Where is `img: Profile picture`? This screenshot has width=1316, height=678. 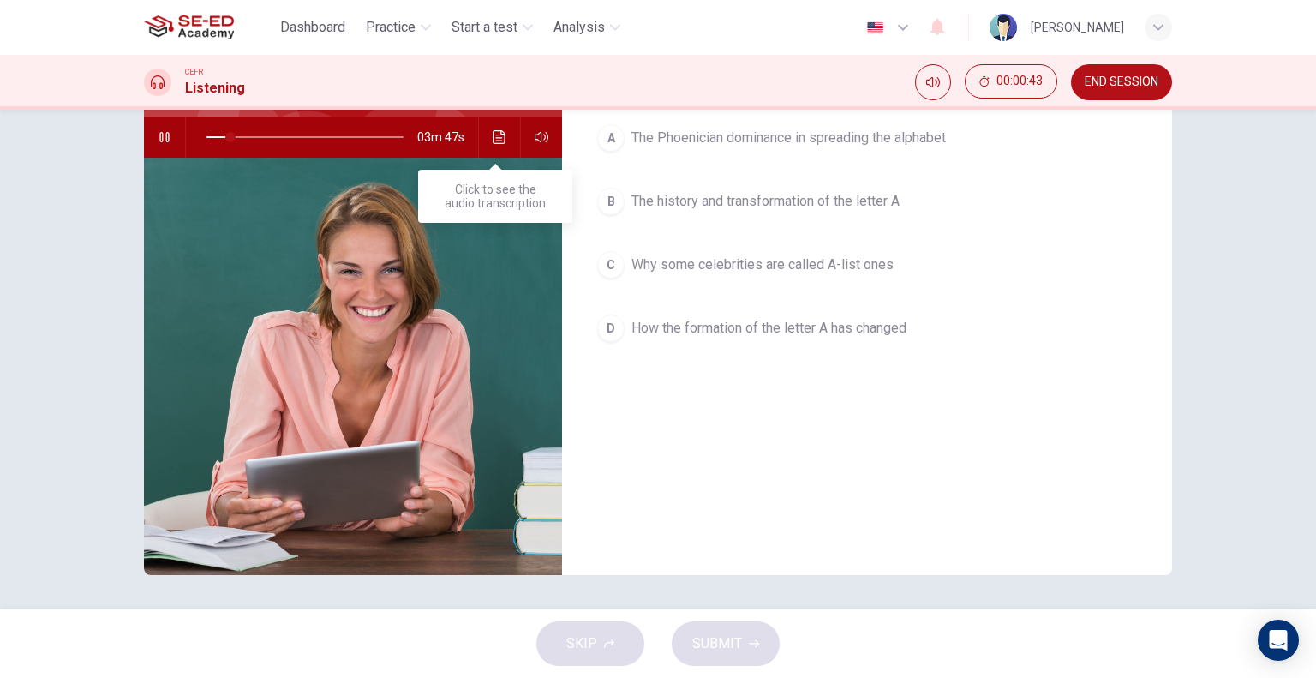 img: Profile picture is located at coordinates (1003, 27).